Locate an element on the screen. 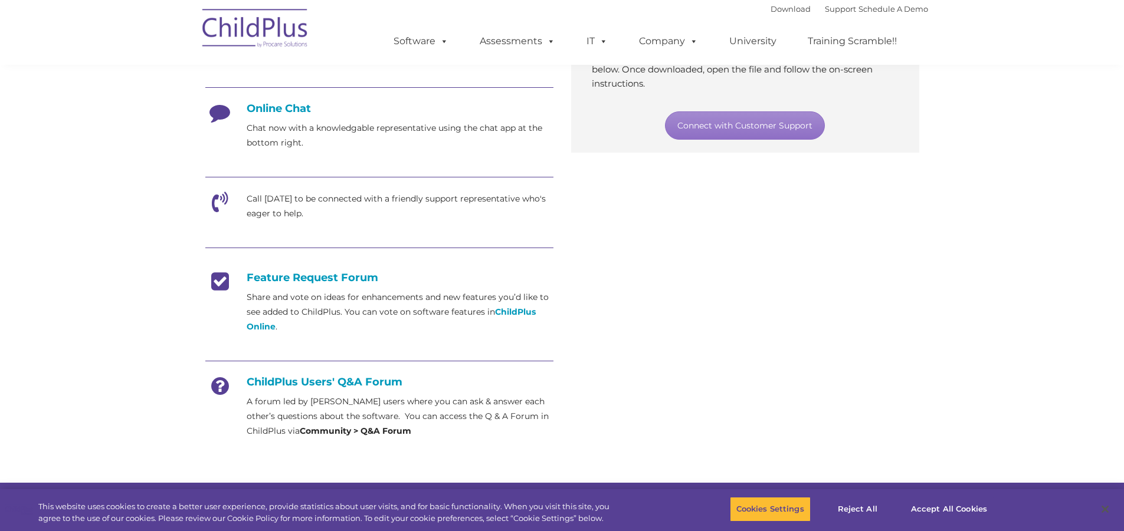  a: Company is located at coordinates (668, 41).